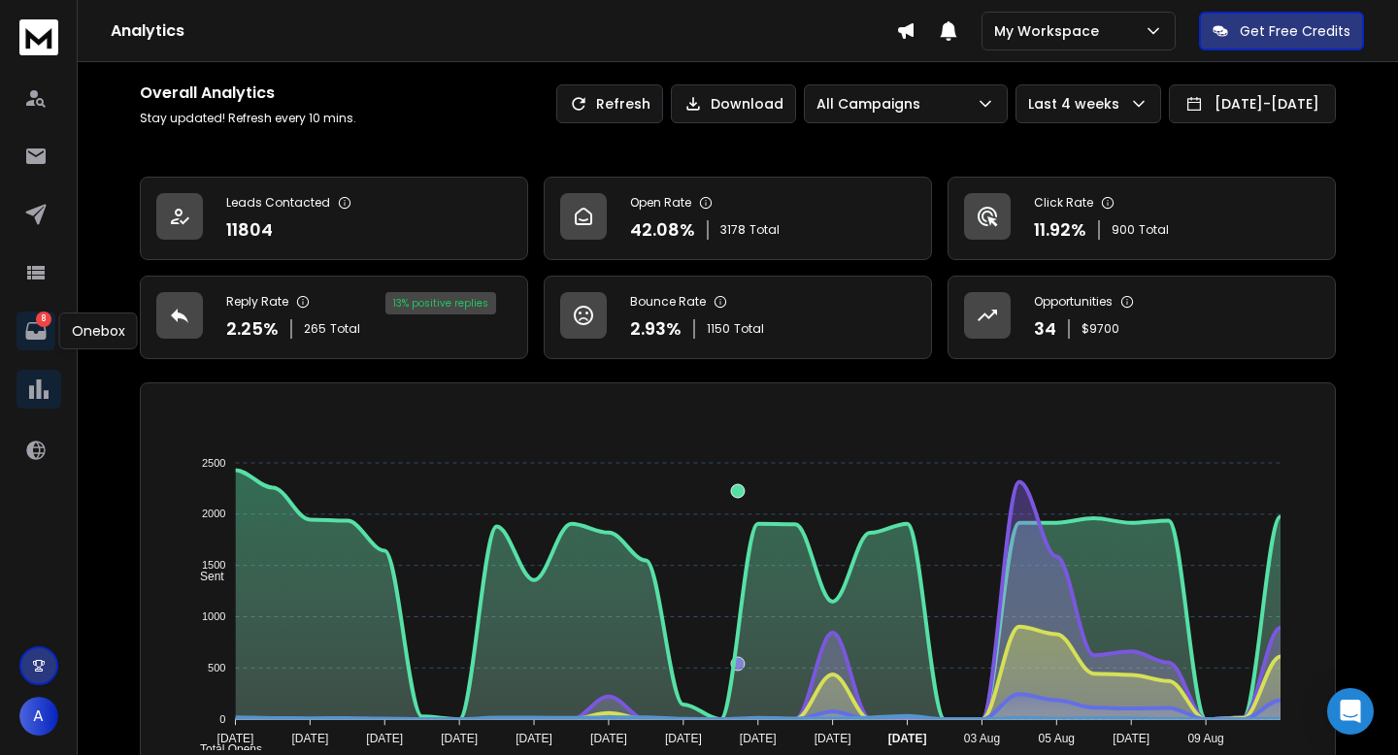 This screenshot has height=755, width=1398. What do you see at coordinates (250, 230) in the screenshot?
I see `p: 11804` at bounding box center [250, 230].